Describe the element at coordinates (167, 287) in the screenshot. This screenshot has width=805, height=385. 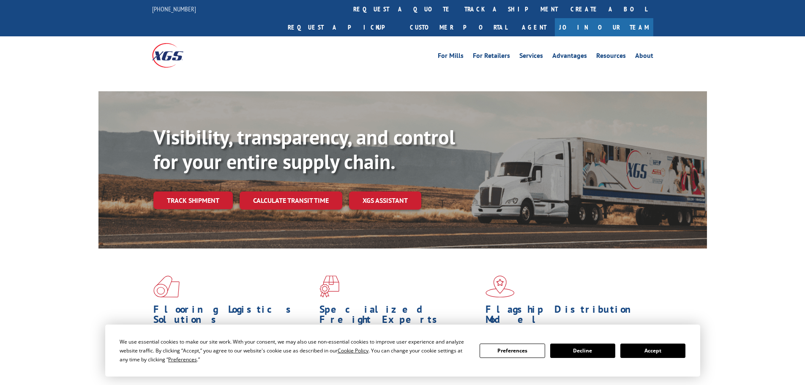
I see `img: xgs-icon-total-supply-chain-intelligence-red` at that location.